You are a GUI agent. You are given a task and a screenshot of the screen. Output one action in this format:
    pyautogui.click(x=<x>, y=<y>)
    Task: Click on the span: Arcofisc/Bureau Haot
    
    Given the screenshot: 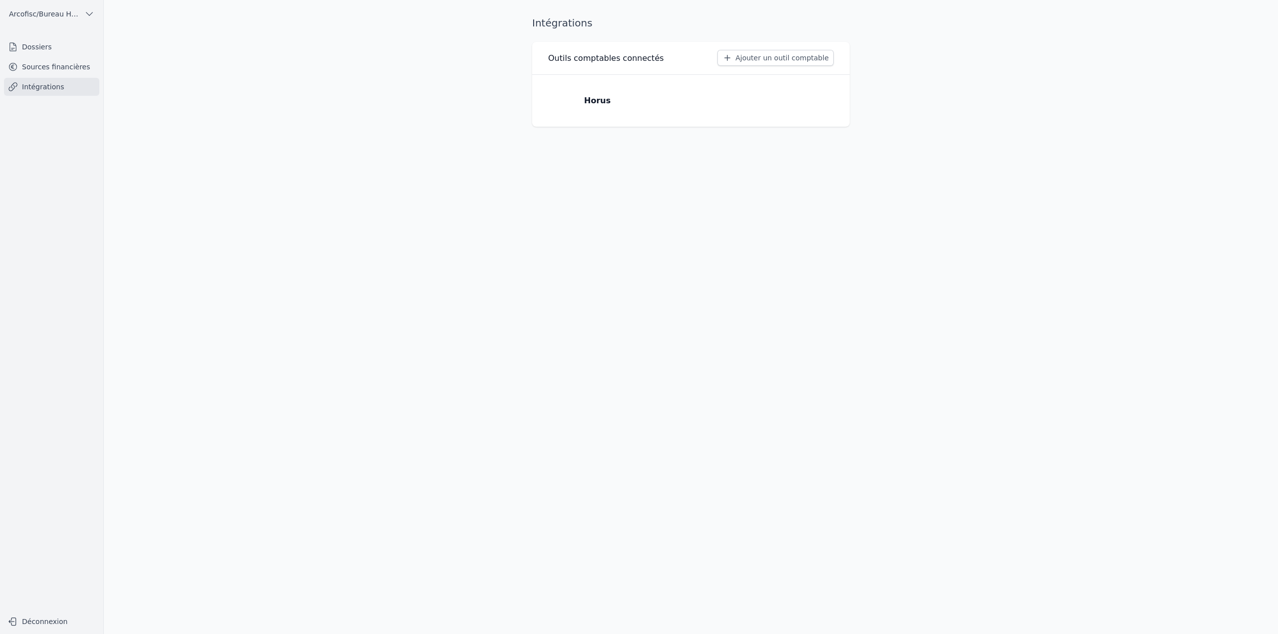 What is the action you would take?
    pyautogui.click(x=44, y=14)
    